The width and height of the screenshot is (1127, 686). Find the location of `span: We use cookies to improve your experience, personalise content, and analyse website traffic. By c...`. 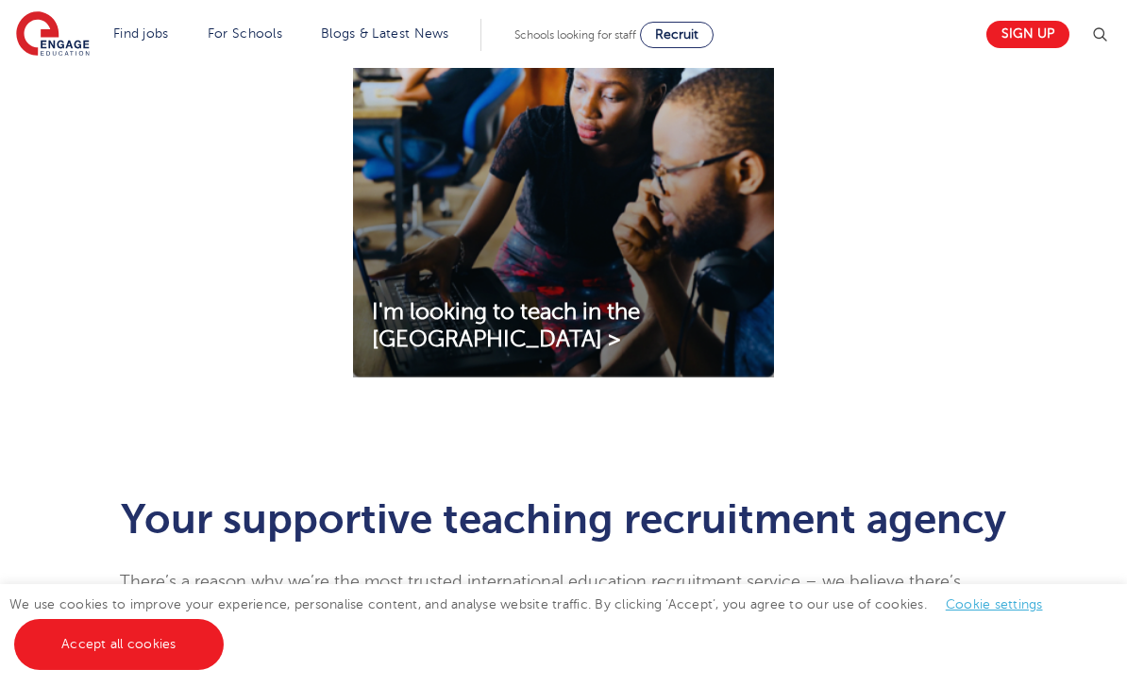

span: We use cookies to improve your experience, personalise content, and analyse website traffic. By c... is located at coordinates (535, 624).